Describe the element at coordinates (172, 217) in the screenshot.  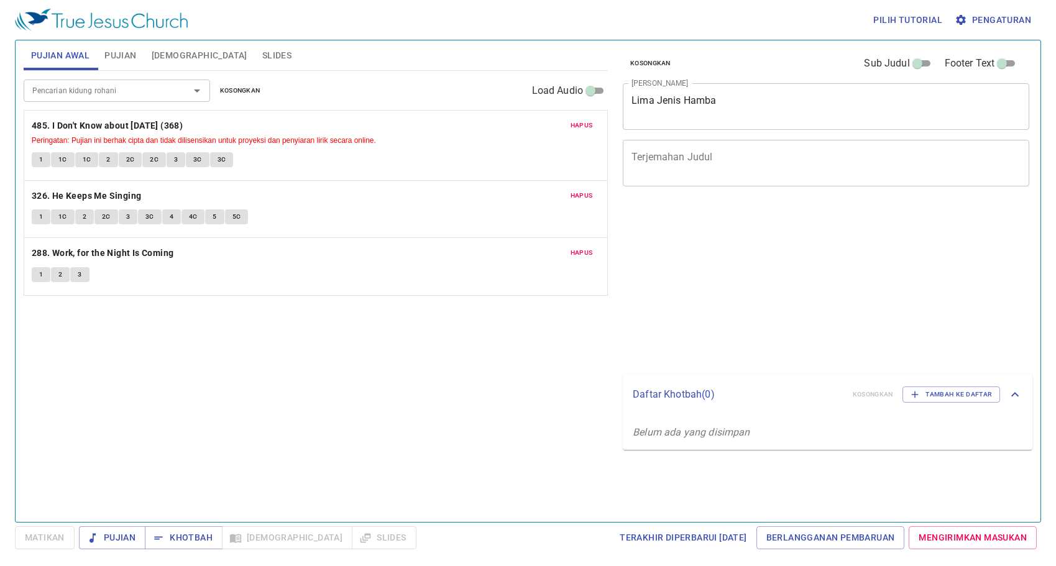
I see `button: 4` at that location.